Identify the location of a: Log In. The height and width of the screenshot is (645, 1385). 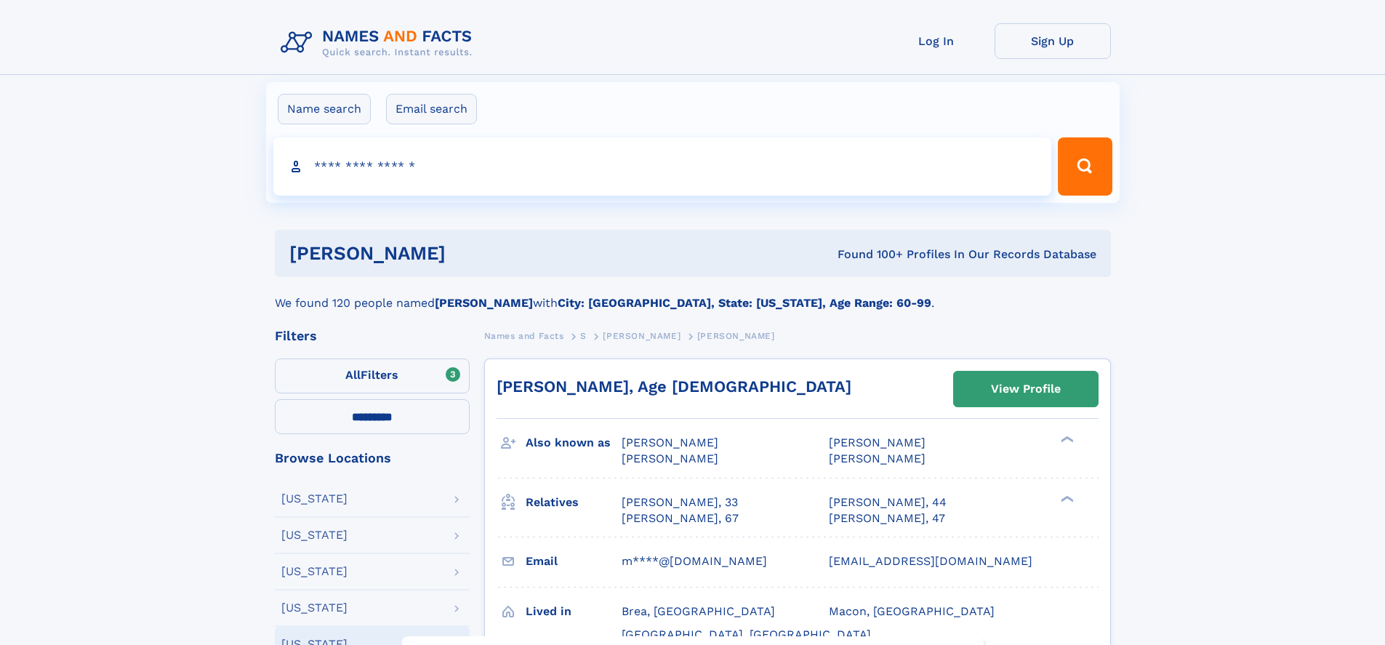
(937, 41).